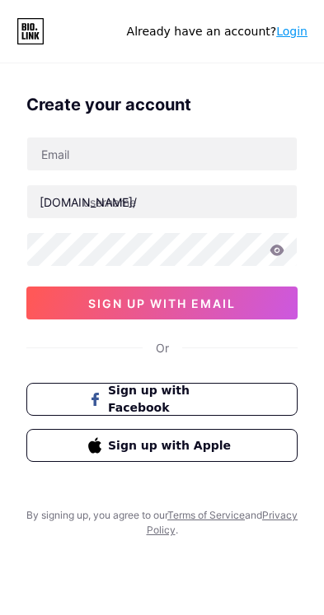 This screenshot has width=324, height=615. Describe the element at coordinates (162, 523) in the screenshot. I see `div: By signing up, you agree to our and .` at that location.